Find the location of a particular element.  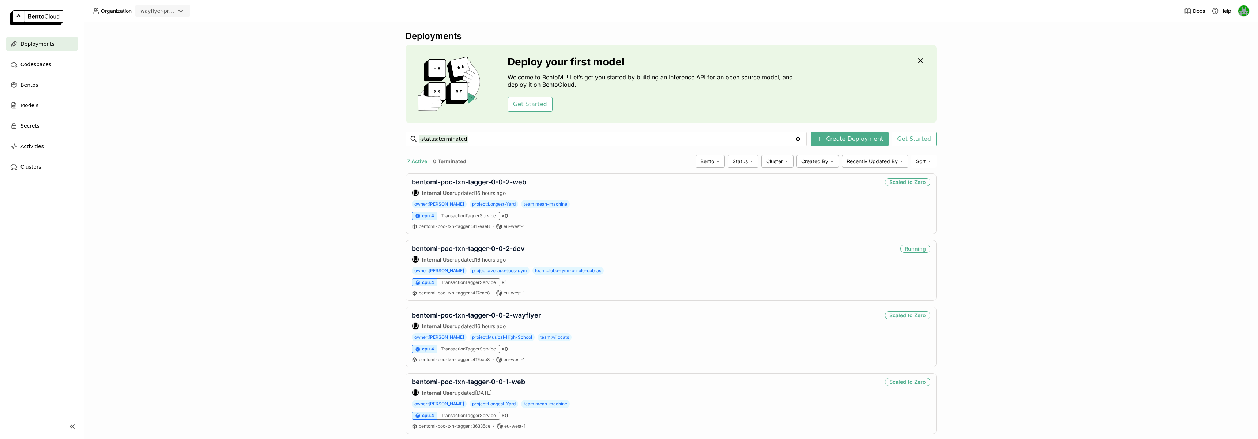

span: Cluster is located at coordinates (775, 161).